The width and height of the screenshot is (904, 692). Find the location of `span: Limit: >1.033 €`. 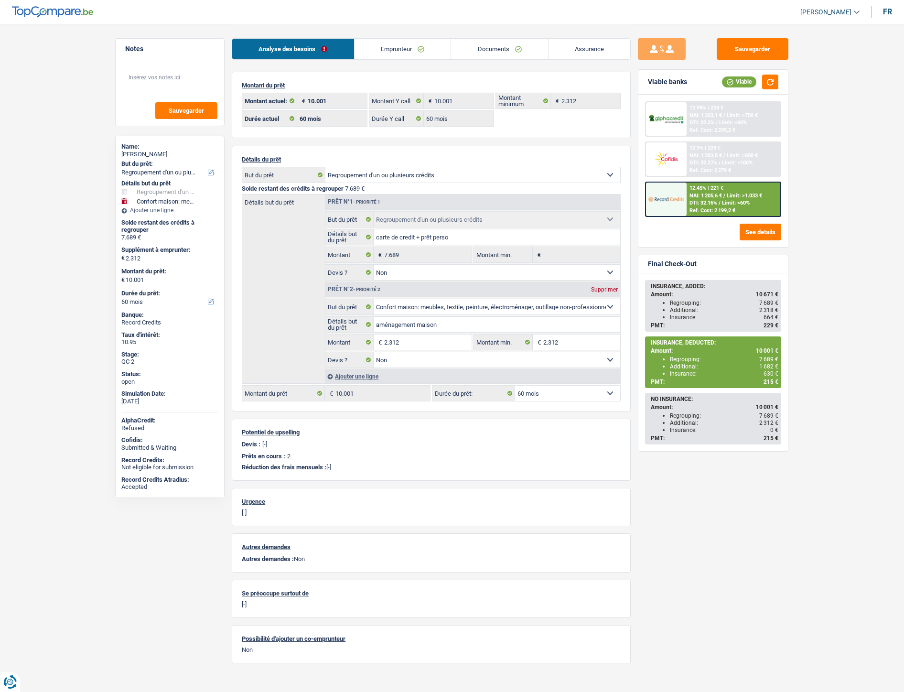

span: Limit: >1.033 € is located at coordinates (744, 195).